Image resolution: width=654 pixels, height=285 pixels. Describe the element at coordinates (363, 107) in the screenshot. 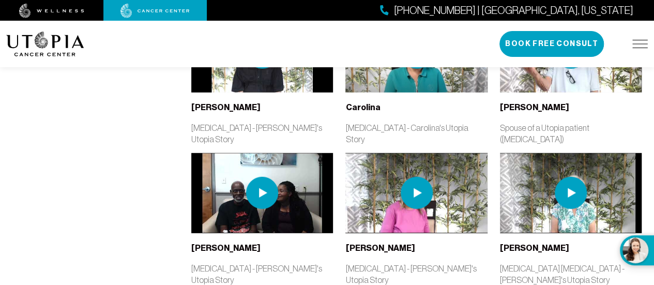

I see `b: Carolina` at that location.